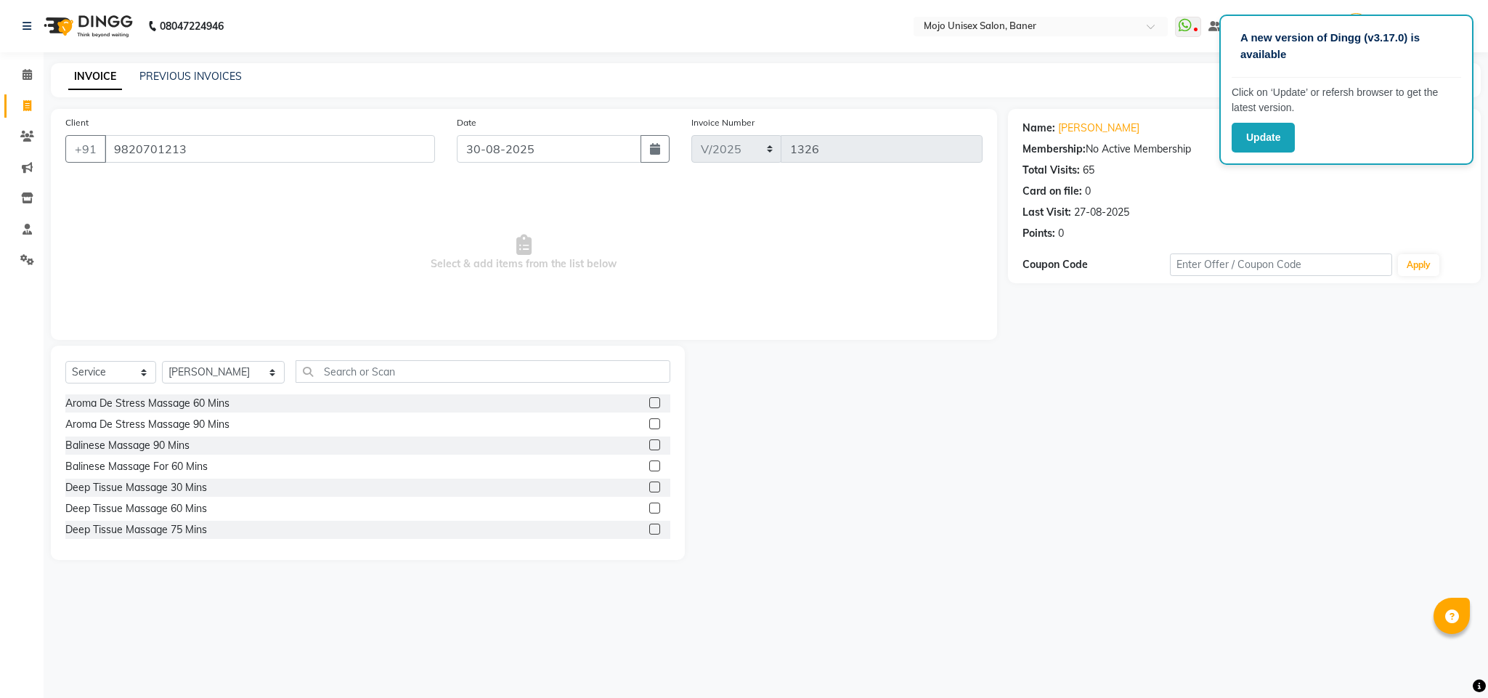  I want to click on label: Invoice Number, so click(722, 123).